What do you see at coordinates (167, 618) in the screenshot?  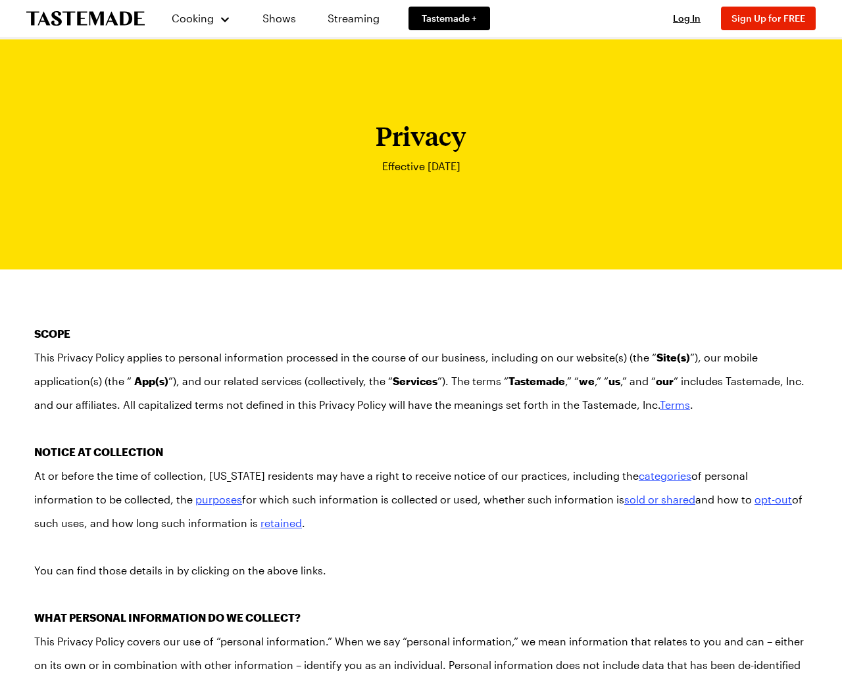 I see `strong: WHAT PERSONAL INFORMATION DO WE COLLECT?` at bounding box center [167, 618].